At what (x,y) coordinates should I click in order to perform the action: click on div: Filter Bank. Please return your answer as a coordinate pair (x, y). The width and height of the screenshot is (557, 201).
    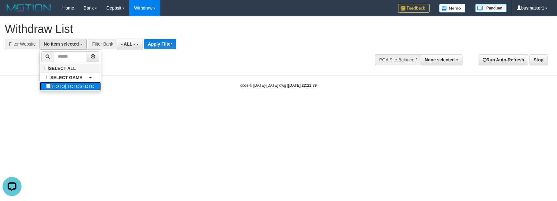
    Looking at the image, I should click on (102, 44).